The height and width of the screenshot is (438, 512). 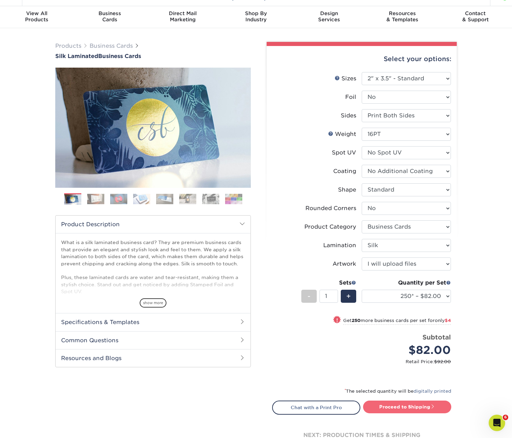 What do you see at coordinates (183, 16) in the screenshot?
I see `div: Marketing` at bounding box center [183, 16].